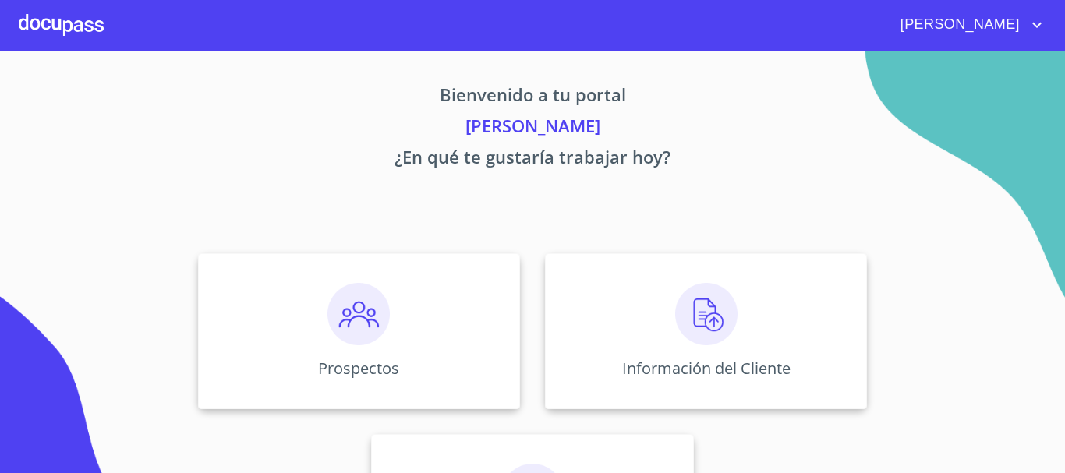  Describe the element at coordinates (359, 314) in the screenshot. I see `img: prospectos.png` at that location.